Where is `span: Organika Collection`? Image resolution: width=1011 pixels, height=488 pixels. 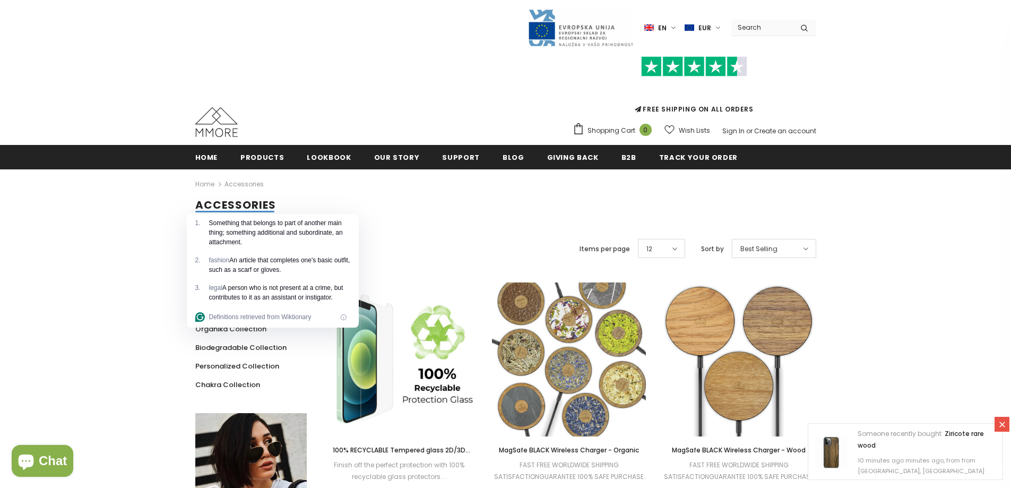 span: Organika Collection is located at coordinates (231, 329).